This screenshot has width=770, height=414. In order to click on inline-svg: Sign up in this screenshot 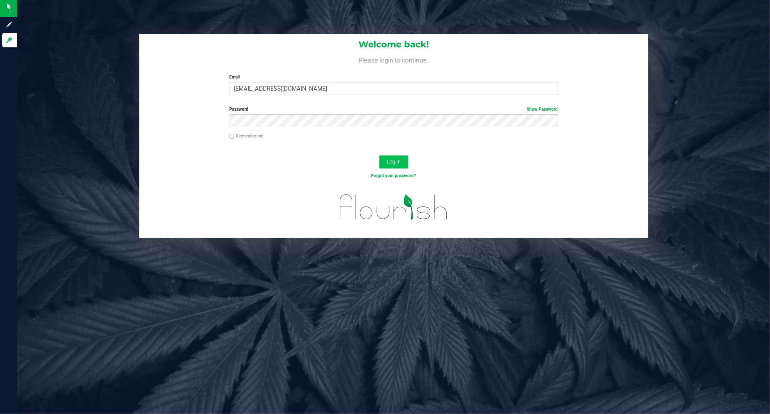, I will do `click(9, 25)`.